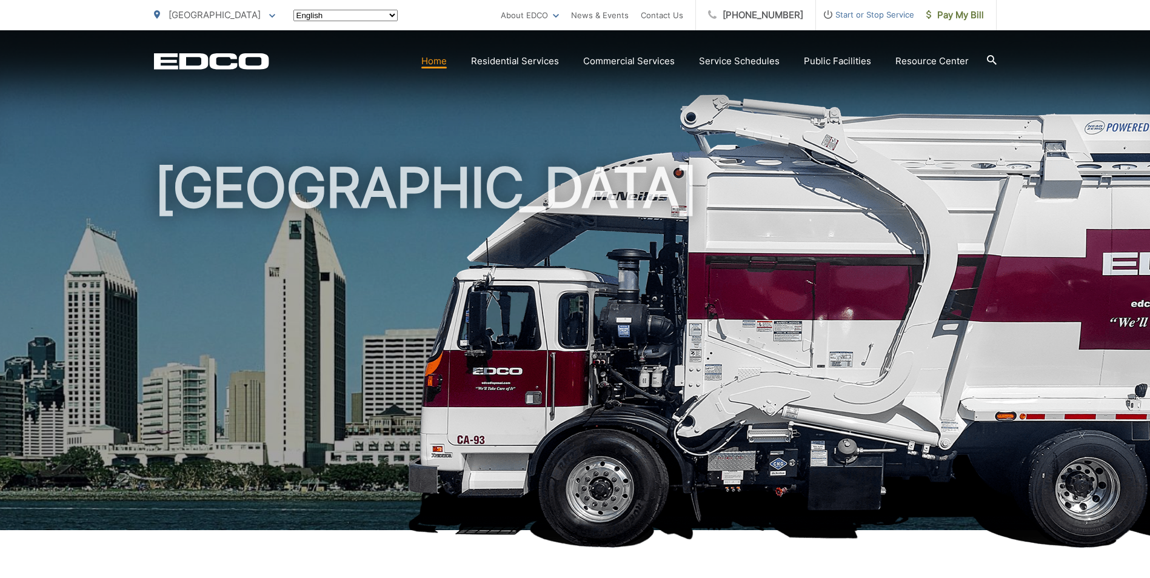 Image resolution: width=1150 pixels, height=578 pixels. Describe the element at coordinates (837, 61) in the screenshot. I see `a: Public Facilities` at that location.